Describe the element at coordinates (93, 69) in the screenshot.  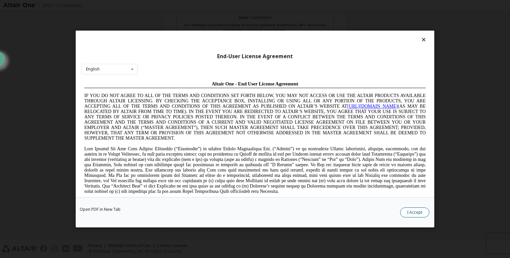
I see `div: English` at that location.